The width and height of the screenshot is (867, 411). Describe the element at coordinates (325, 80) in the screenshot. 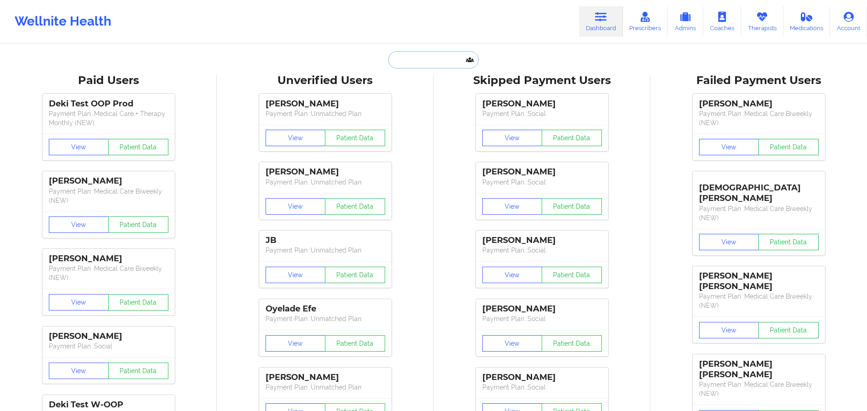

I see `div: Unverified Users` at that location.